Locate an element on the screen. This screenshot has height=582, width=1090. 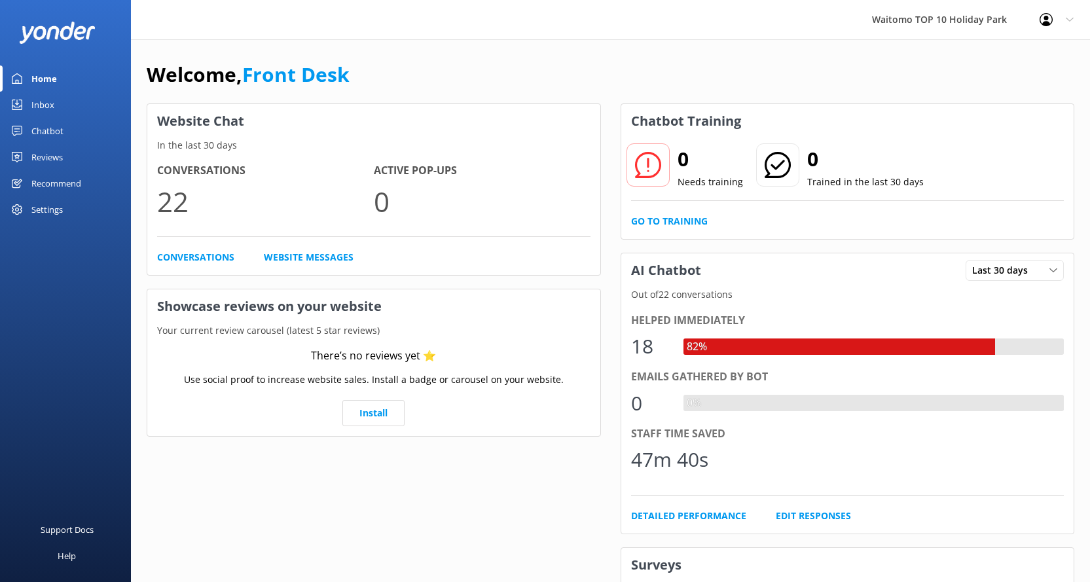
p: Out of 22 conversations is located at coordinates (847, 294).